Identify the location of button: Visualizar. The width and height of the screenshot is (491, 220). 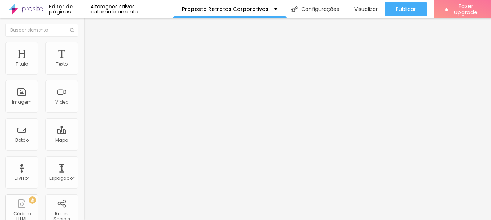
(364, 9).